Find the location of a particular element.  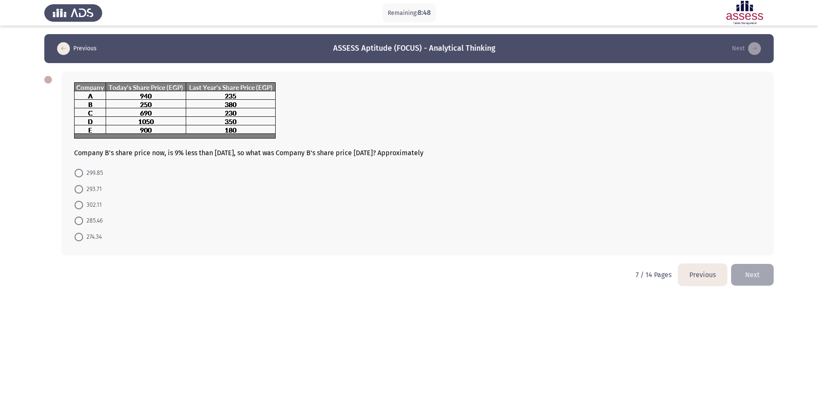

p: Remaining: is located at coordinates (409, 13).